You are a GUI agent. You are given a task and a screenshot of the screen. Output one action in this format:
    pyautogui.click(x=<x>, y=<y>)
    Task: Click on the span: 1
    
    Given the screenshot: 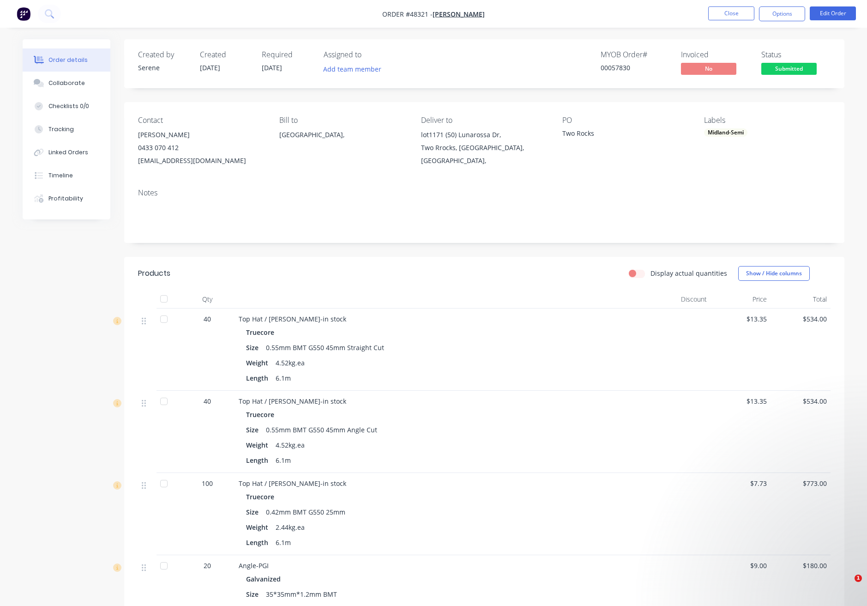 What is the action you would take?
    pyautogui.click(x=858, y=578)
    